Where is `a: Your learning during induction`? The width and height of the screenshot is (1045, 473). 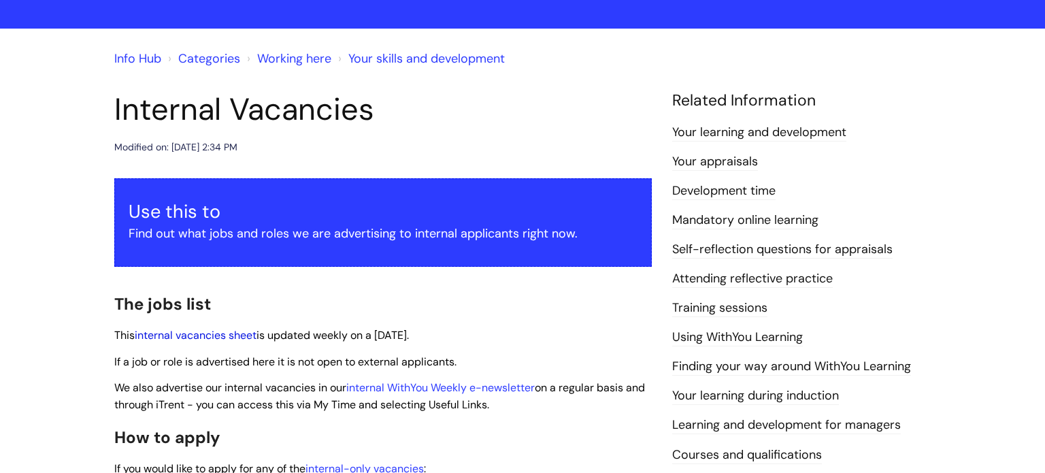 a: Your learning during induction is located at coordinates (755, 396).